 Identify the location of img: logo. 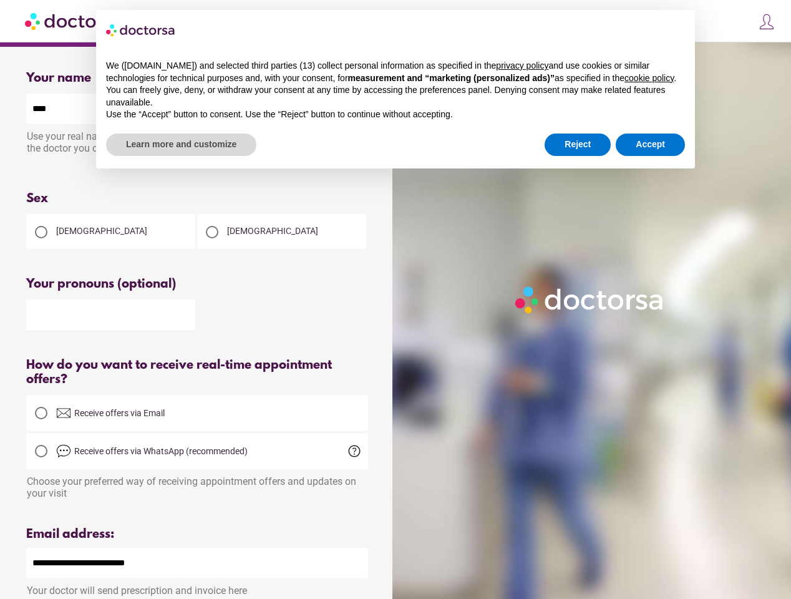
(141, 30).